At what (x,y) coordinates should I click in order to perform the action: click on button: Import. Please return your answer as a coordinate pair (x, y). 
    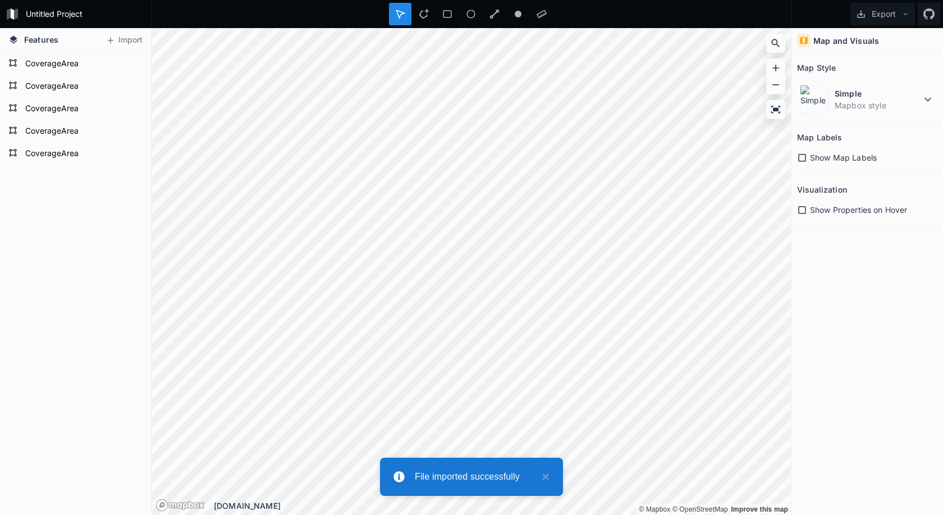
    Looking at the image, I should click on (124, 40).